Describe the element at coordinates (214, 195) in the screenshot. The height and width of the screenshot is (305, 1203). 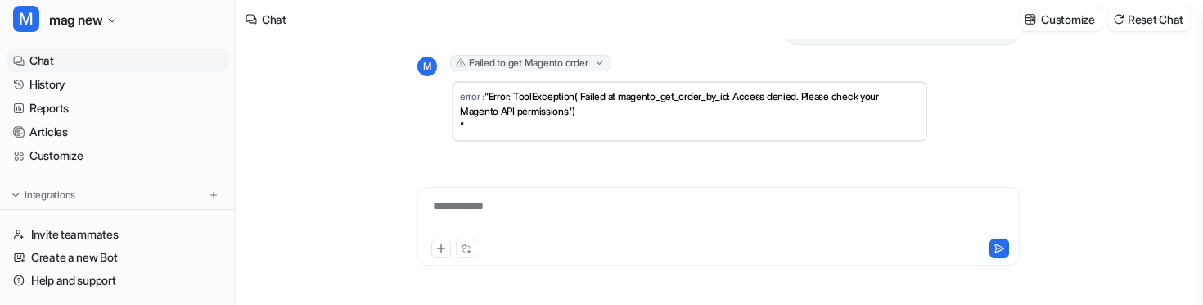
I see `img: menu_add.svg` at that location.